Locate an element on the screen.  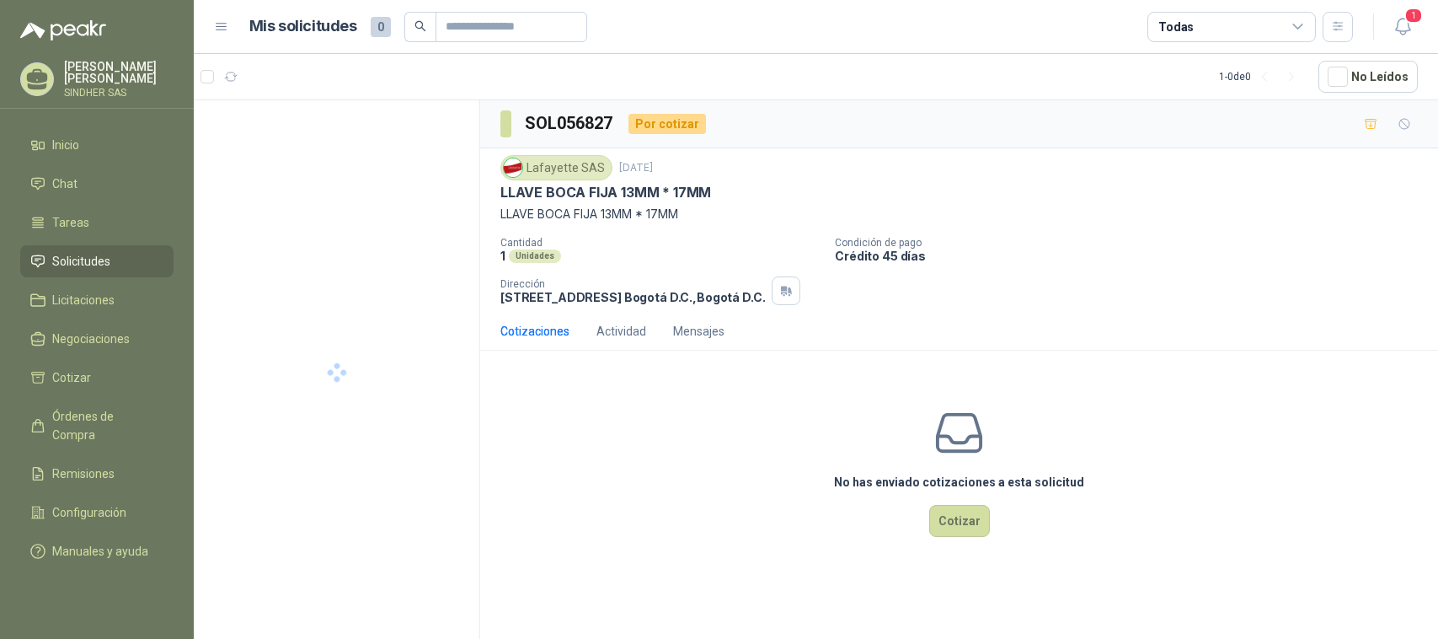
a: Negociaciones is located at coordinates (97, 339).